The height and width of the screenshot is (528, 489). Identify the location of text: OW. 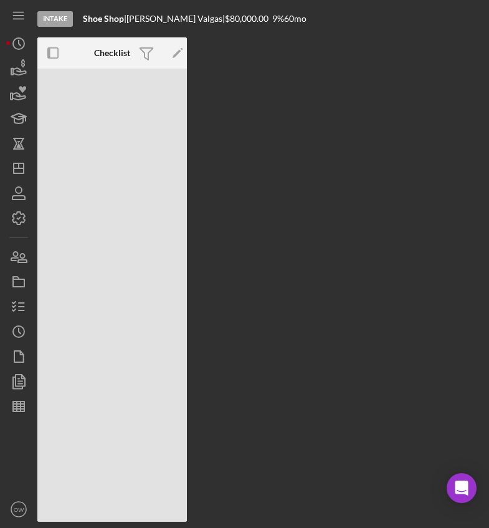
(19, 509).